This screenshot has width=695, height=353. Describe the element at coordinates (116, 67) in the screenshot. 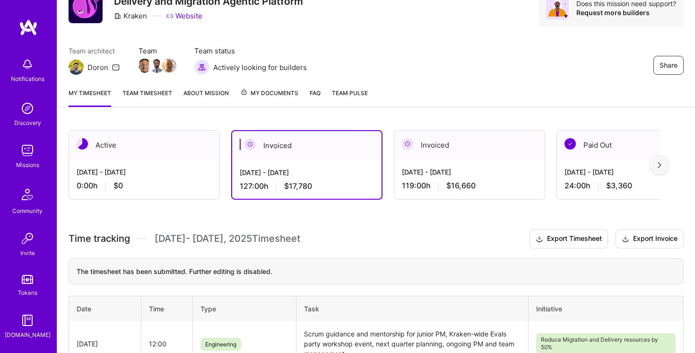

I see `i: icon Mail` at that location.